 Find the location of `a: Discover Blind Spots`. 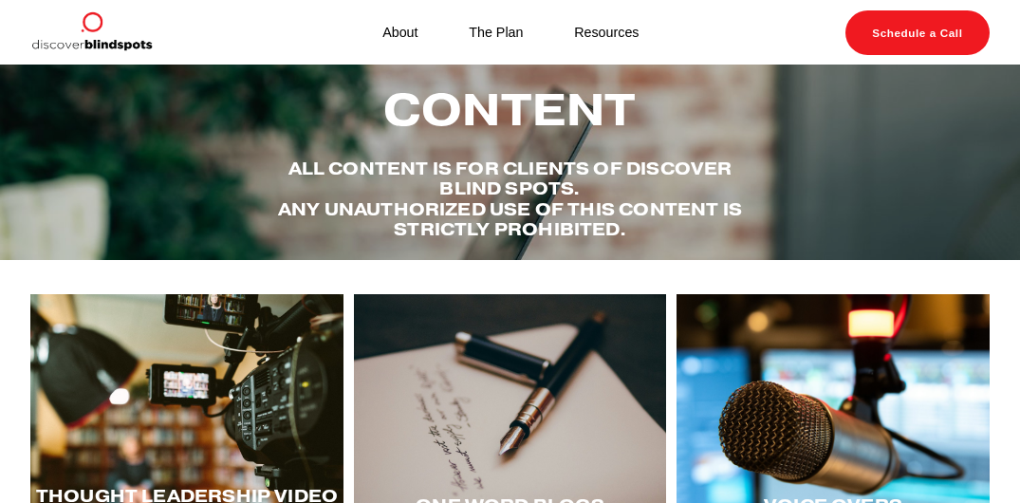

a: Discover Blind Spots is located at coordinates (91, 32).